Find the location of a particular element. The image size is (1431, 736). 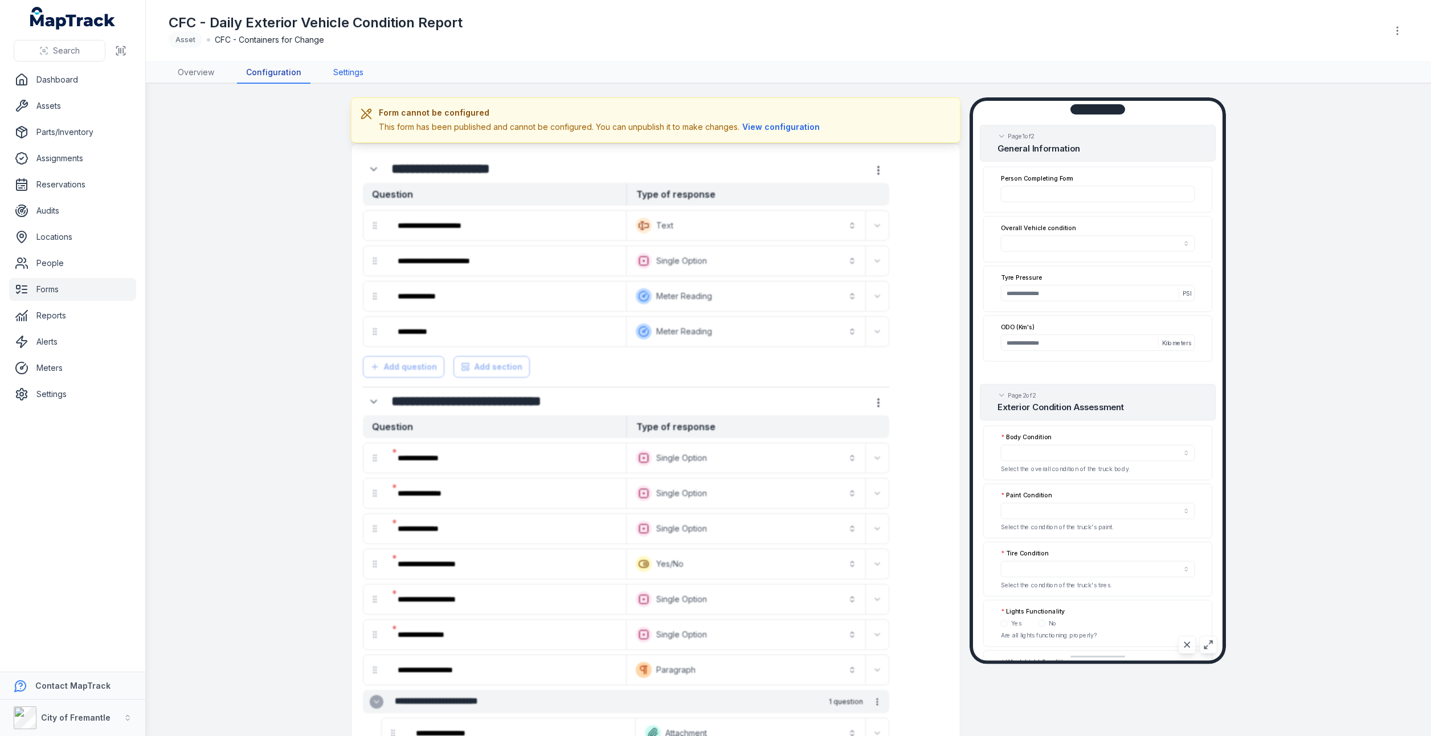

strong: Contact MapTrack is located at coordinates (73, 685).